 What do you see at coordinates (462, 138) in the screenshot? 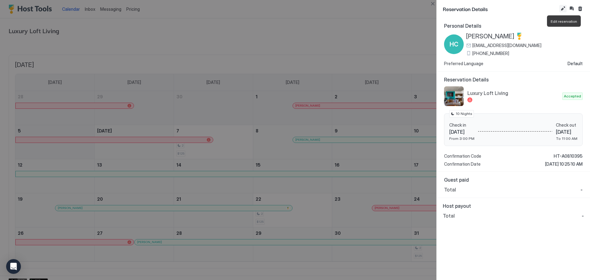
I see `span: From 3:00 PM` at bounding box center [462, 138].